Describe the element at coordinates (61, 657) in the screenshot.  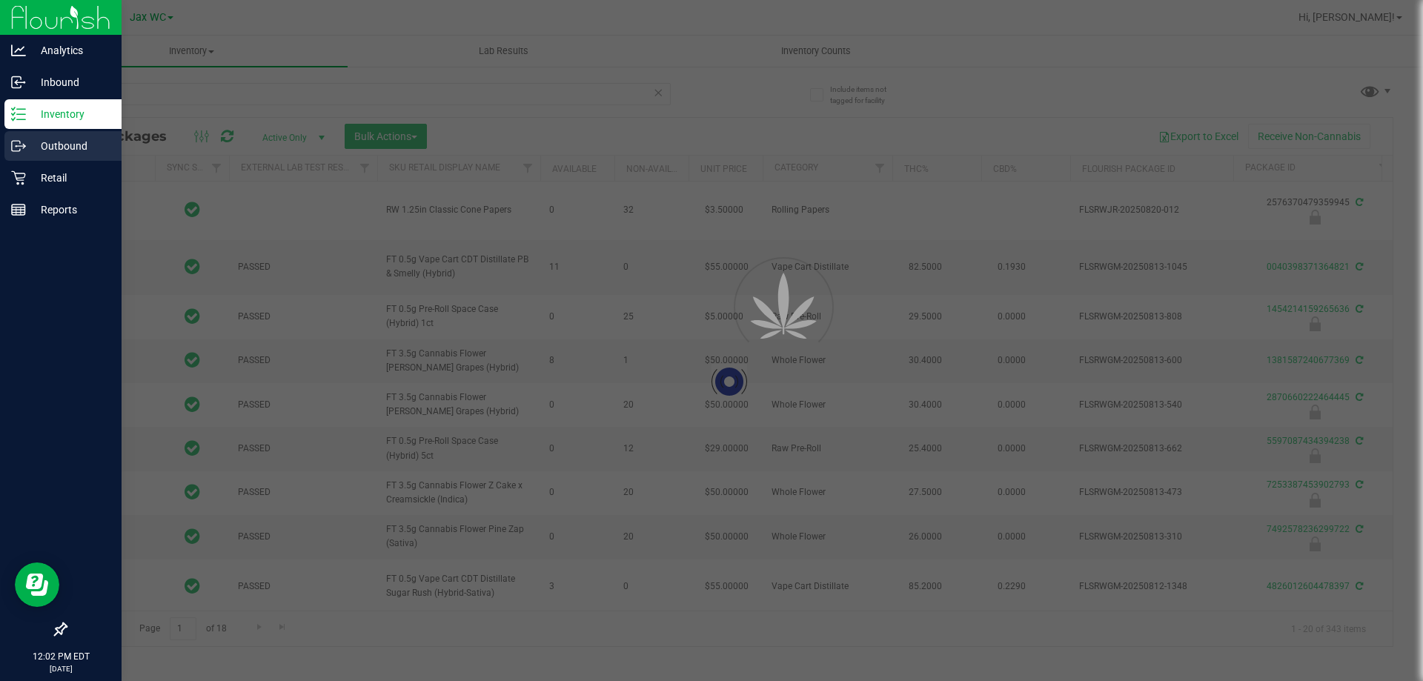
I see `p: 12:02 PM EDT` at that location.